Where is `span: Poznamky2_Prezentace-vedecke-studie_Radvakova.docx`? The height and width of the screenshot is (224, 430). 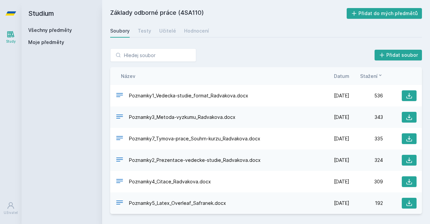
span: Poznamky2_Prezentace-vedecke-studie_Radvakova.docx is located at coordinates (195, 160).